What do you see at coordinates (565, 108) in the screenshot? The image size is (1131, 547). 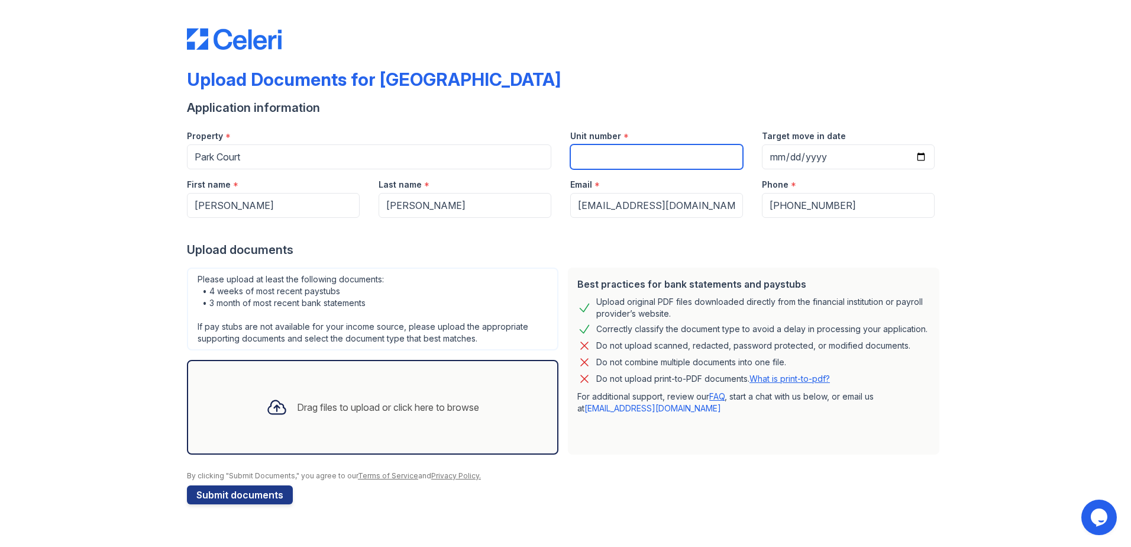 I see `div: Application information` at bounding box center [565, 108].